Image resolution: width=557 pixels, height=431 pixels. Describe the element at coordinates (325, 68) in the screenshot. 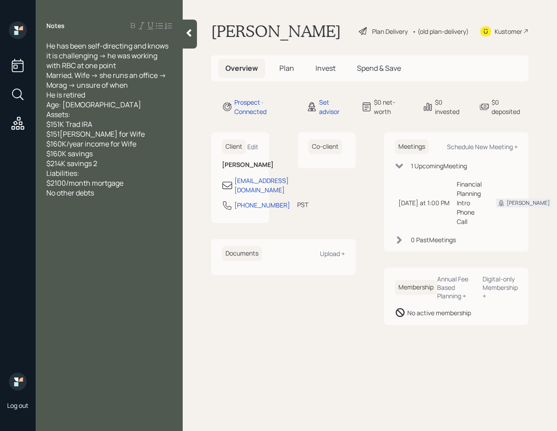

I see `span: Invest` at that location.